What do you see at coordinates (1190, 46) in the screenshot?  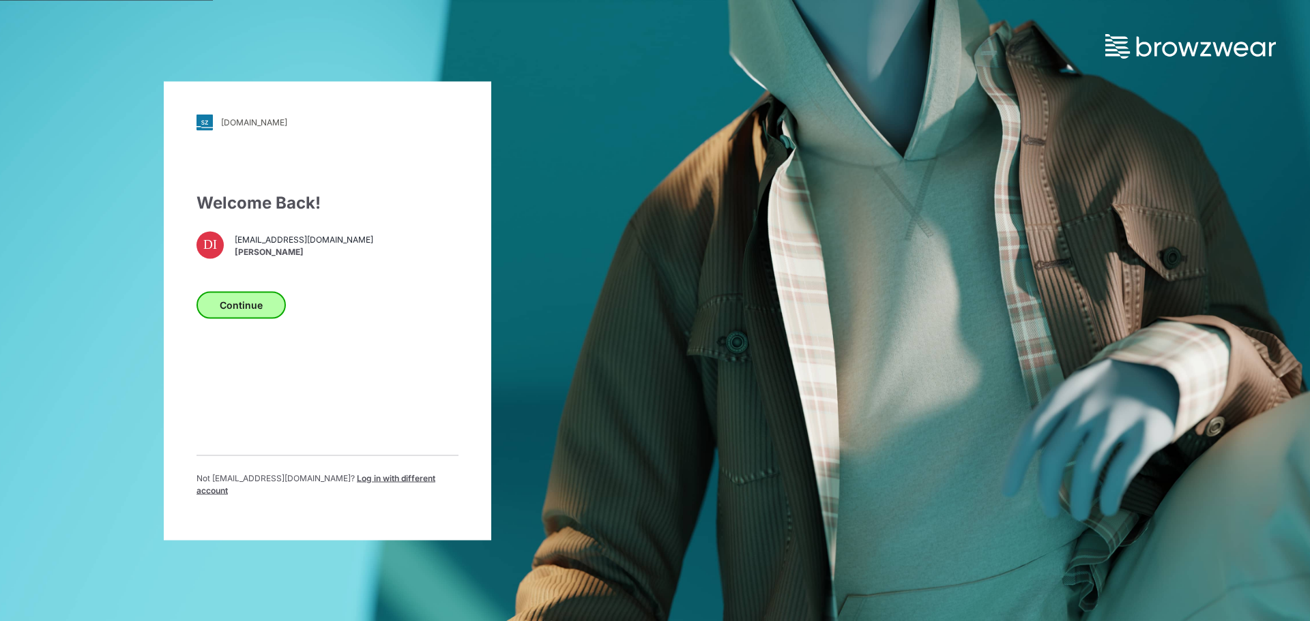 I see `img: browzwear-logo.73288ffb.svg` at bounding box center [1190, 46].